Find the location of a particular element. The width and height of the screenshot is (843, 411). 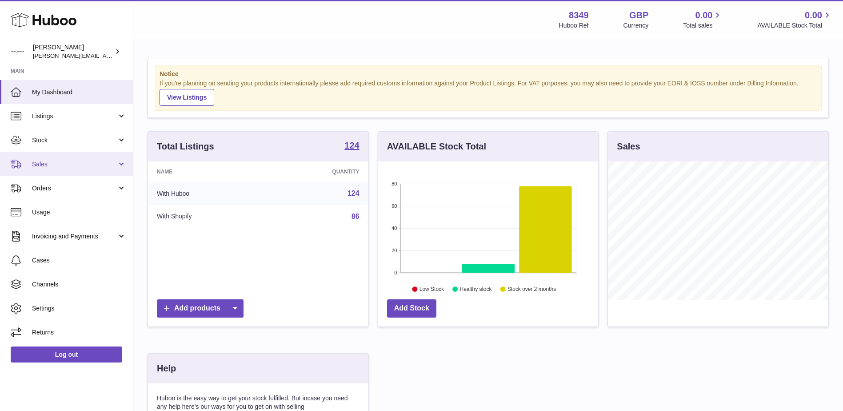

h3: Total Listings is located at coordinates (185, 146).